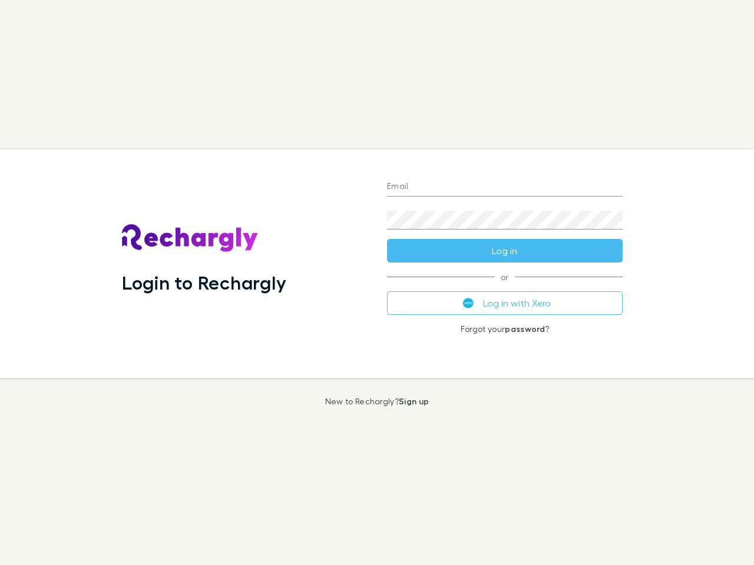 The image size is (754, 565). Describe the element at coordinates (190, 239) in the screenshot. I see `img: Rechargly's Logo` at that location.